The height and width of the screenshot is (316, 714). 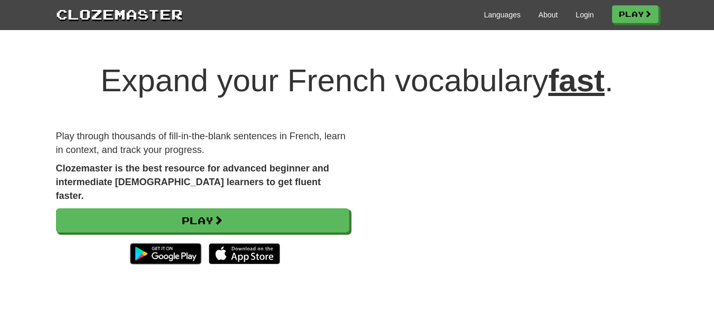 What do you see at coordinates (244, 254) in the screenshot?
I see `img: Download_on_the_App_Store_Badge_US-UK_135x40-25178aeef6eb6b83b96f5f2d004eda3bffbb37122de64afbaef7...` at bounding box center [244, 254].